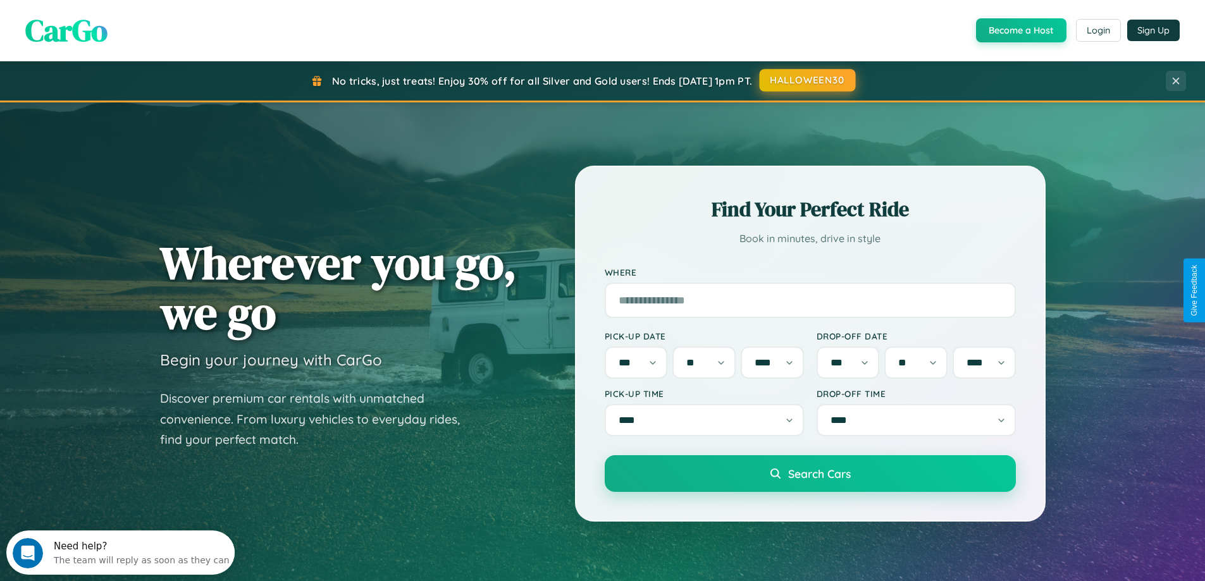  What do you see at coordinates (704, 393) in the screenshot?
I see `label: Pick-up Time` at bounding box center [704, 393].